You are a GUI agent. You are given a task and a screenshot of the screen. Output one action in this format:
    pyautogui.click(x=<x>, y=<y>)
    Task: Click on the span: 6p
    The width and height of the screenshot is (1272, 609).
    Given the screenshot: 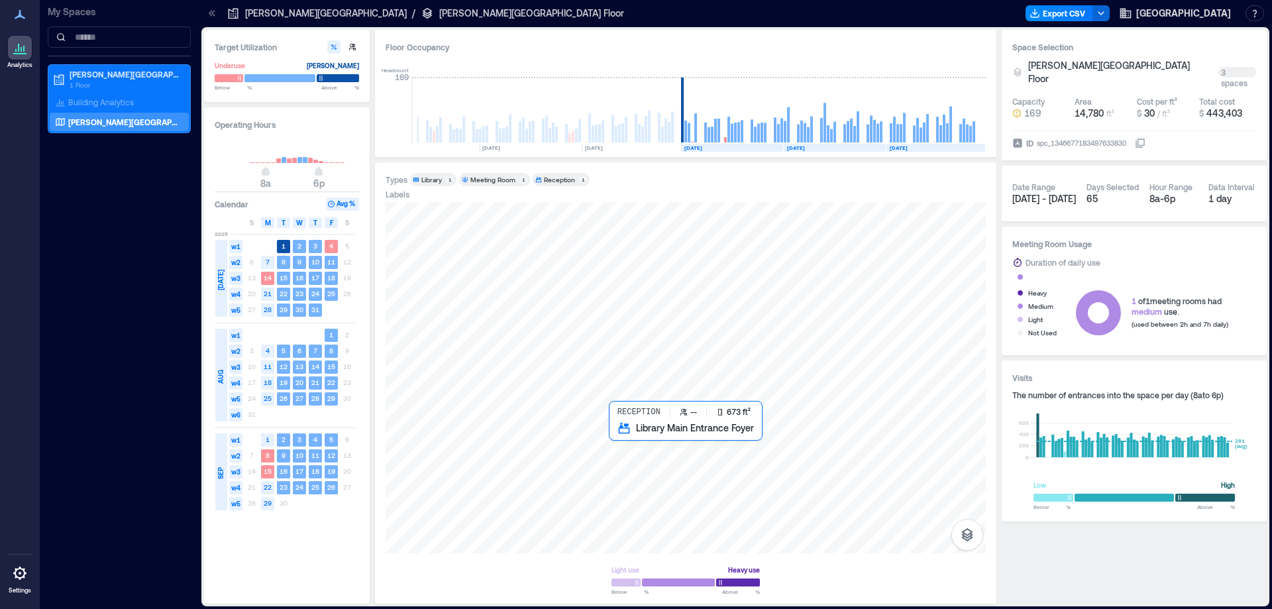 What is the action you would take?
    pyautogui.click(x=319, y=183)
    